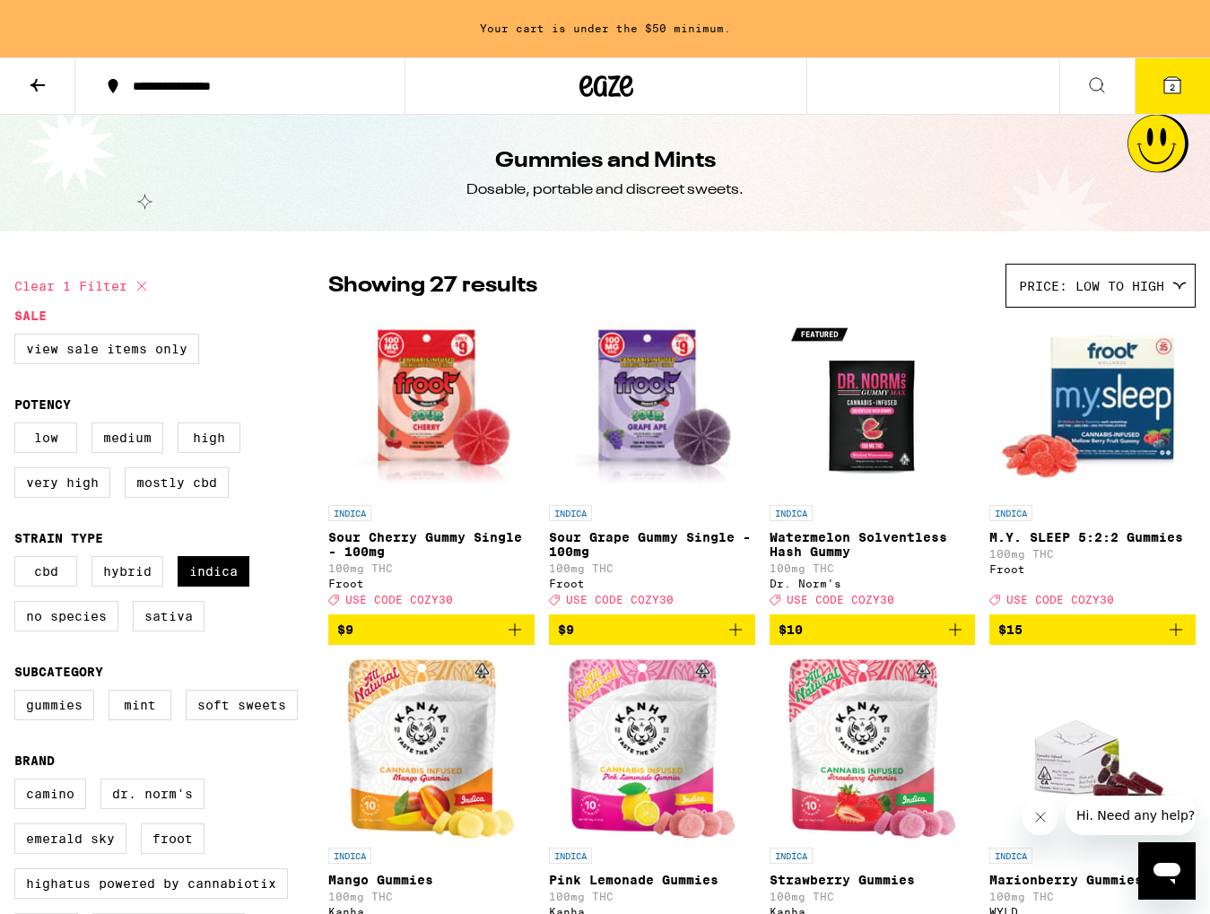 The height and width of the screenshot is (914, 1210). Describe the element at coordinates (58, 672) in the screenshot. I see `legend: Subcategory` at that location.